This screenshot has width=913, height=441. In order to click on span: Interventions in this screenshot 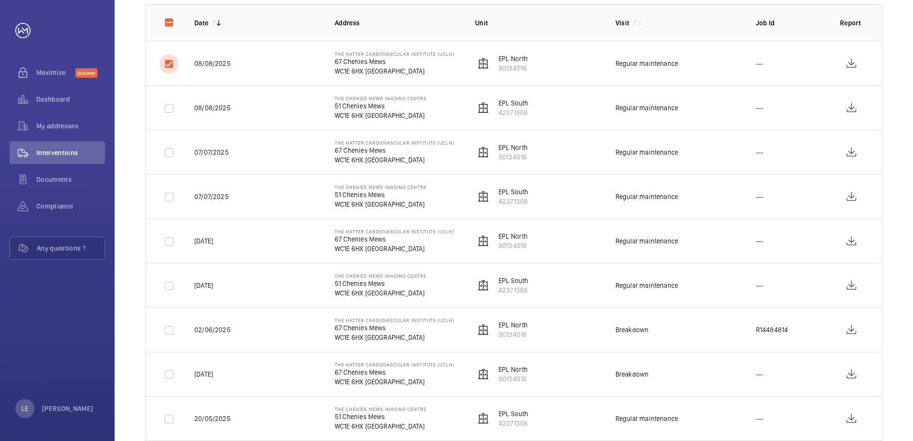, I will do `click(71, 153)`.